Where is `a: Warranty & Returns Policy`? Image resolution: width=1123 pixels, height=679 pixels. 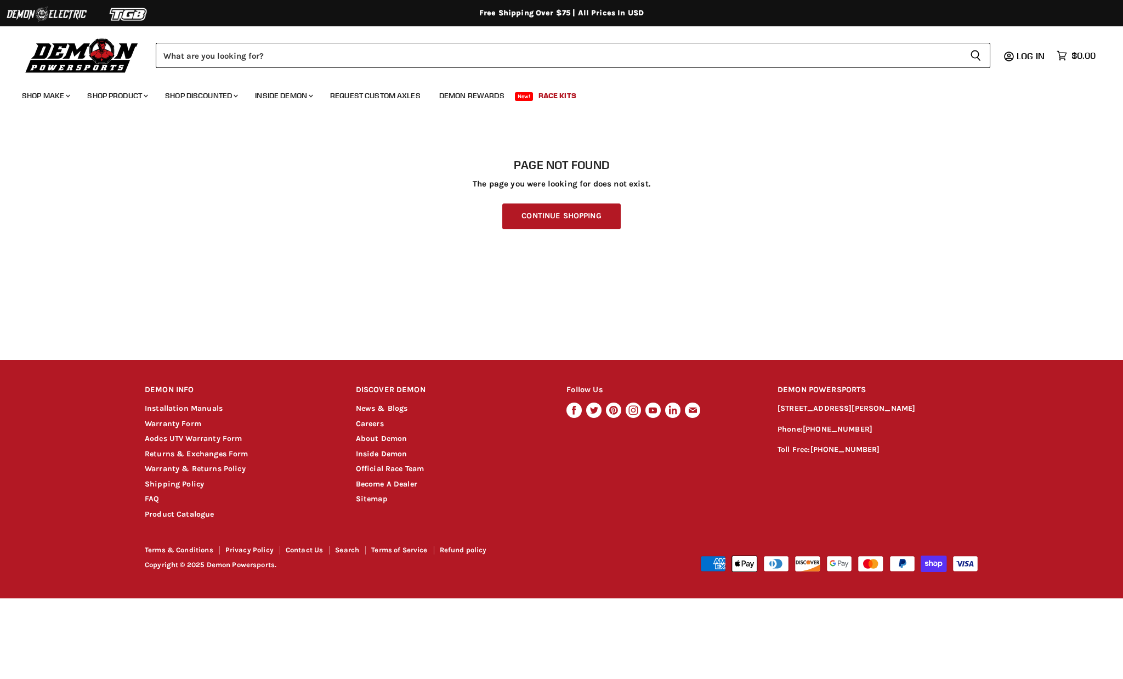 a: Warranty & Returns Policy is located at coordinates (195, 468).